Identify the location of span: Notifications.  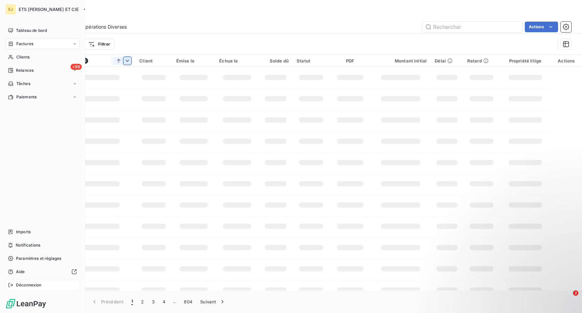
(28, 245).